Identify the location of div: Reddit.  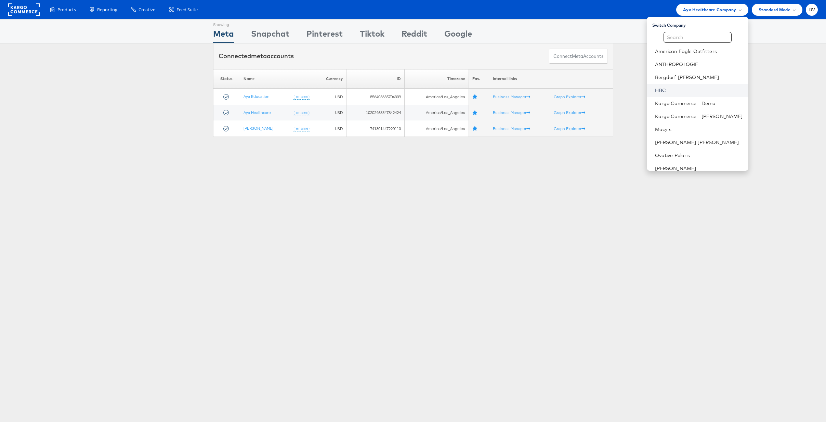
(414, 35).